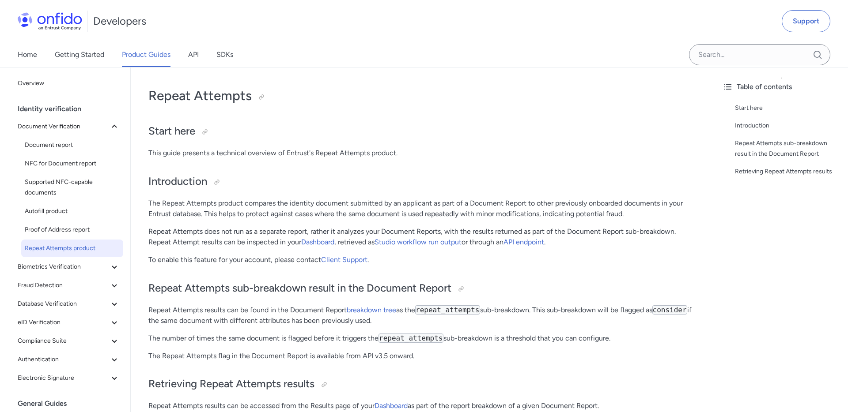 The height and width of the screenshot is (412, 848). What do you see at coordinates (423, 237) in the screenshot?
I see `p: Repeat Attempts does not run as a separate report, rather it analyzes your Document Reports, with...` at bounding box center [423, 237].